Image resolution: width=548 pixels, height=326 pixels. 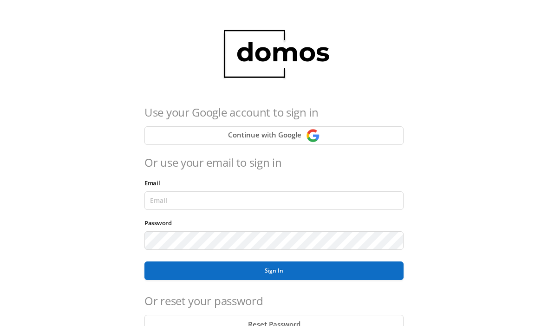 I want to click on img: domos, so click(x=274, y=54).